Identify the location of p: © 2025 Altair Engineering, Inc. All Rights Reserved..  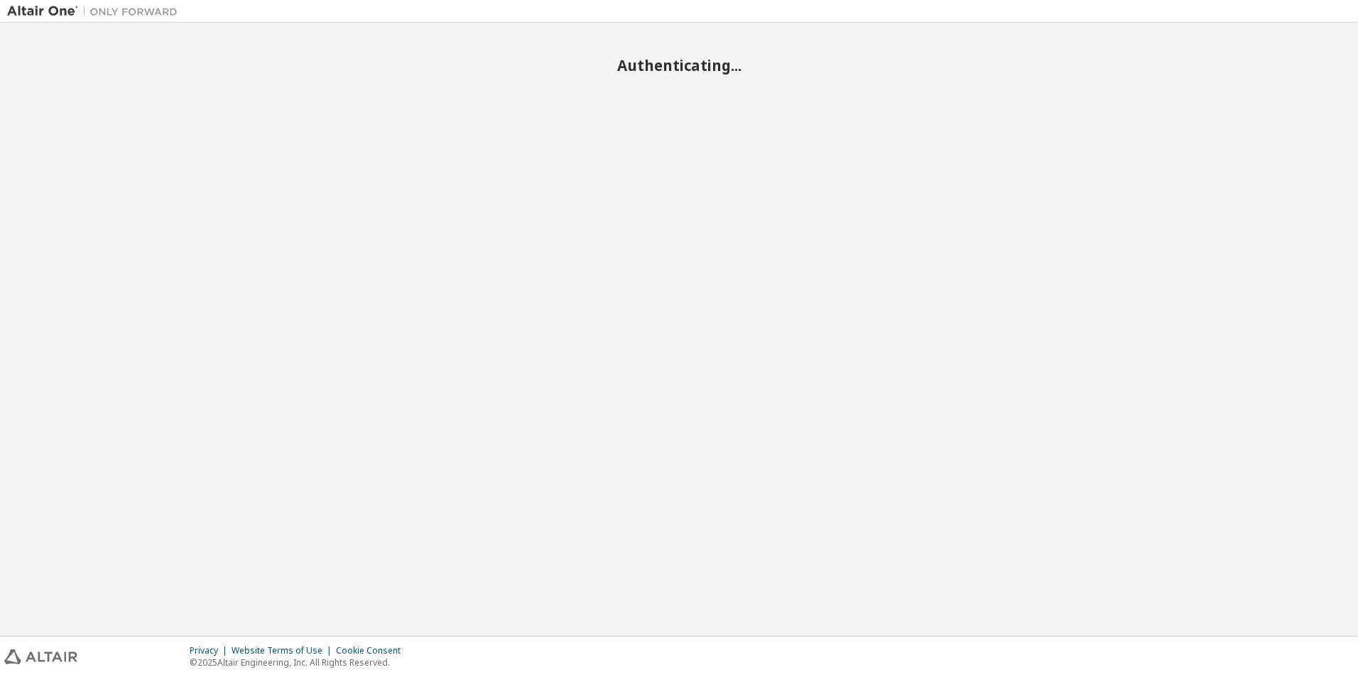
(299, 662).